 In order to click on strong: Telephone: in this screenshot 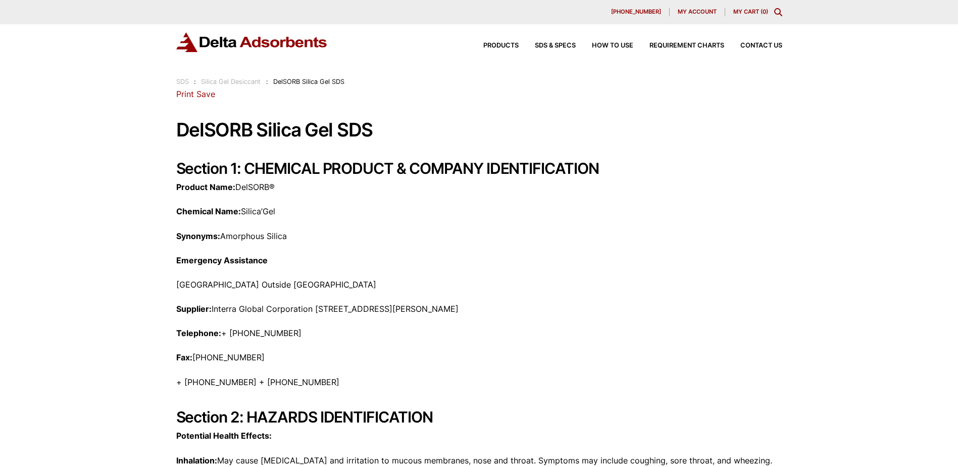, I will do `click(199, 333)`.